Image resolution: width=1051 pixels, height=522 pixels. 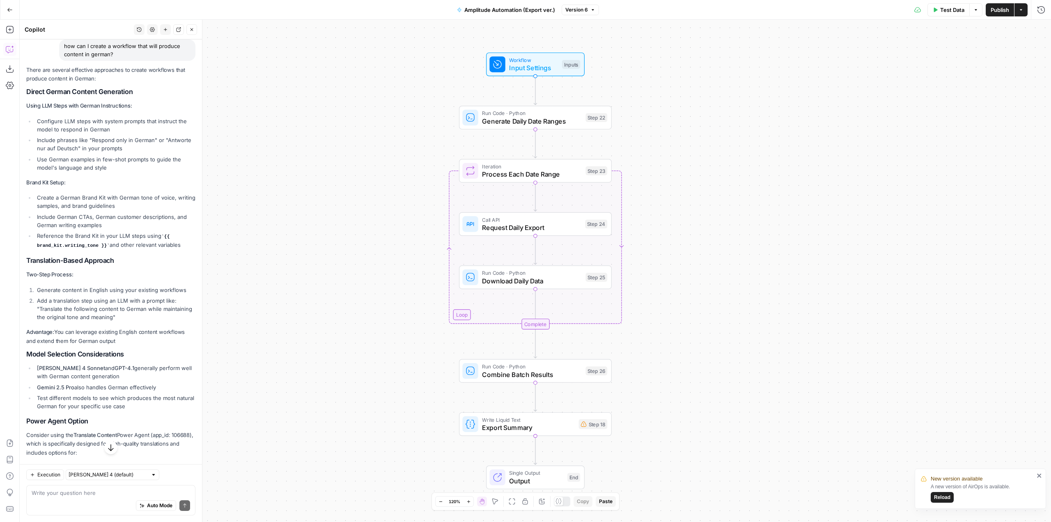 I want to click on g: Edge from step_18 to end, so click(x=535, y=451).